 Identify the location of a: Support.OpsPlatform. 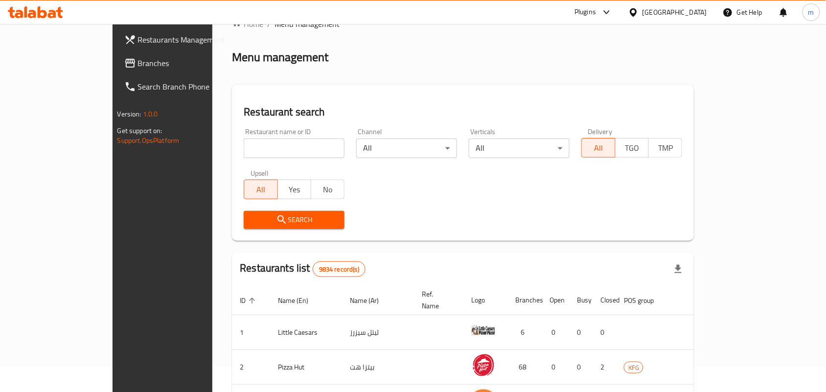
(148, 140).